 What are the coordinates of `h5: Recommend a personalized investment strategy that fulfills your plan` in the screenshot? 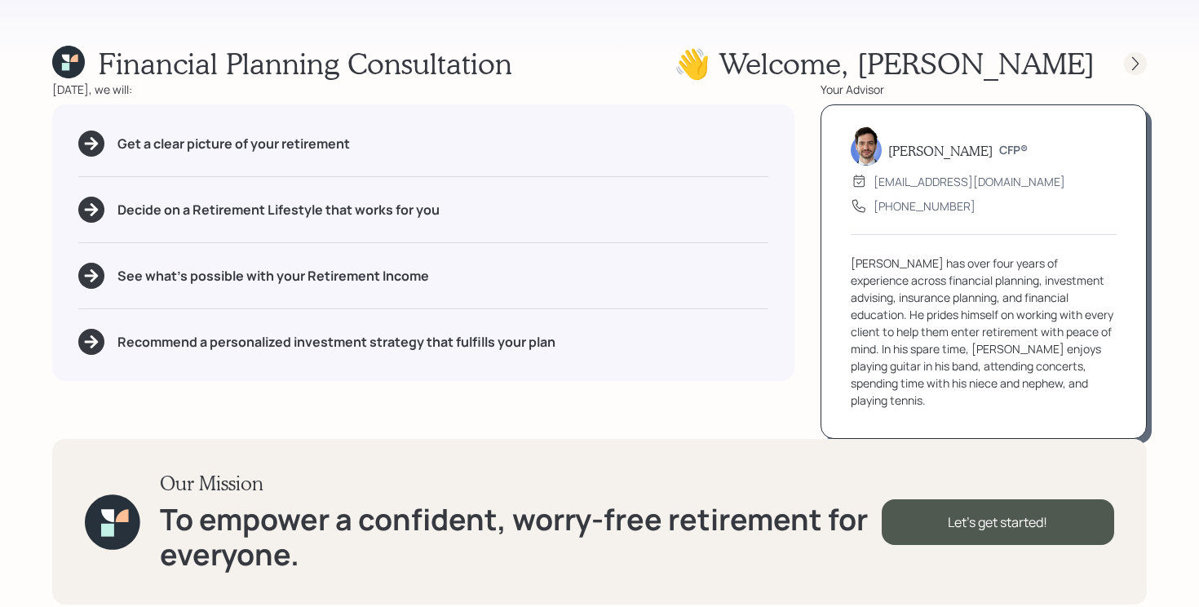 It's located at (336, 342).